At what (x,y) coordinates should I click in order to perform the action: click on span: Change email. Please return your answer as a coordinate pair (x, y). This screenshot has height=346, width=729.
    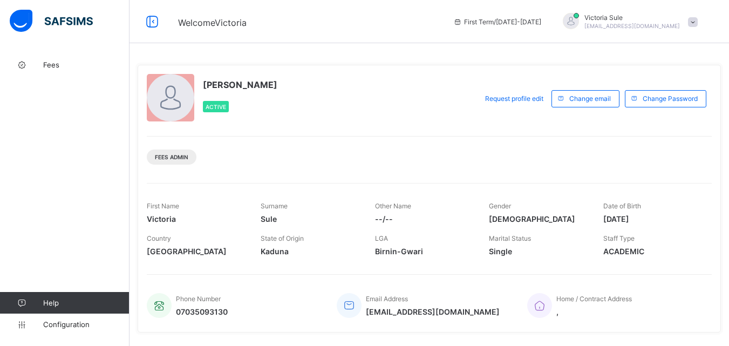
    Looking at the image, I should click on (590, 98).